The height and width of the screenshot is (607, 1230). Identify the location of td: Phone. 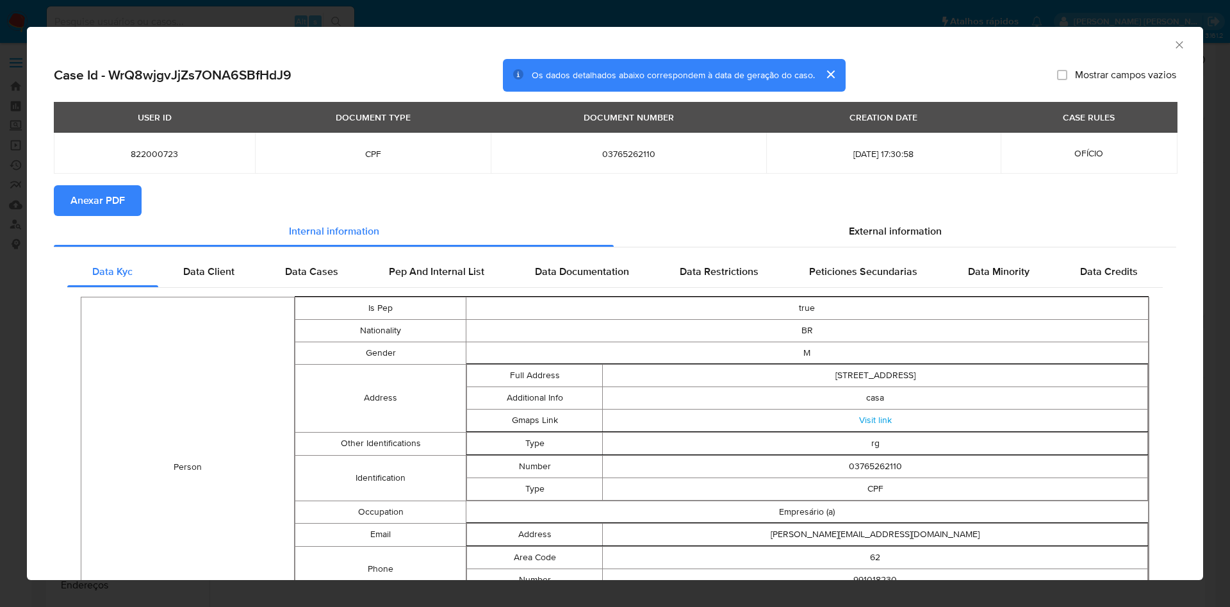
(381, 568).